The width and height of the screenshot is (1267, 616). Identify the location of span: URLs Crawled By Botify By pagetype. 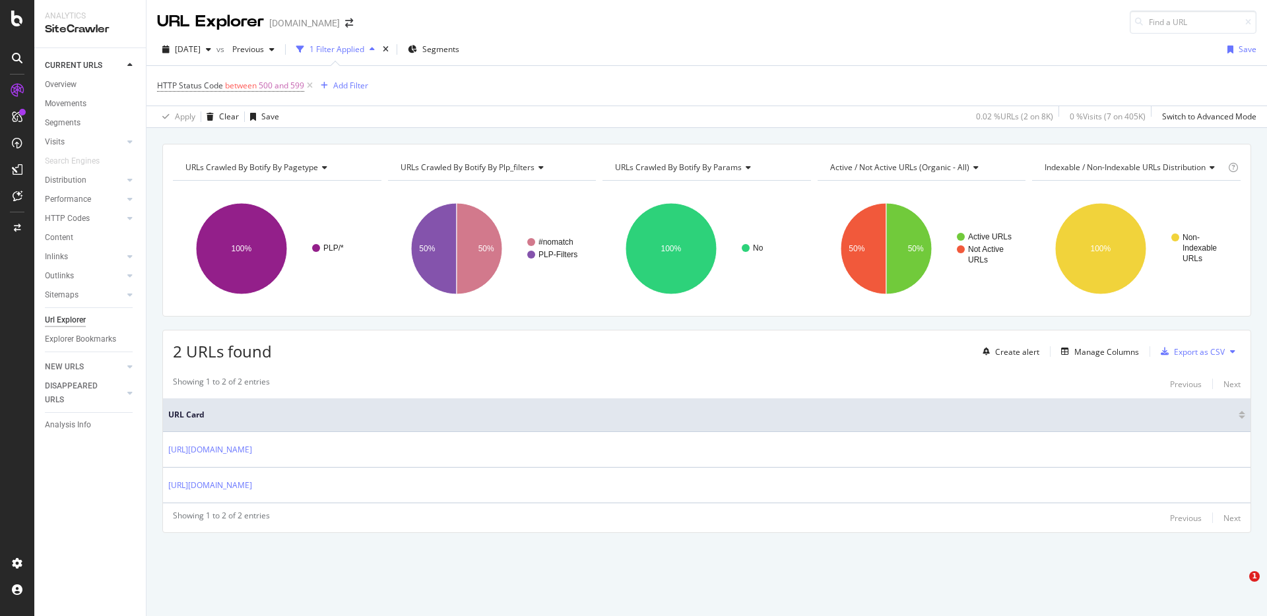
(251, 167).